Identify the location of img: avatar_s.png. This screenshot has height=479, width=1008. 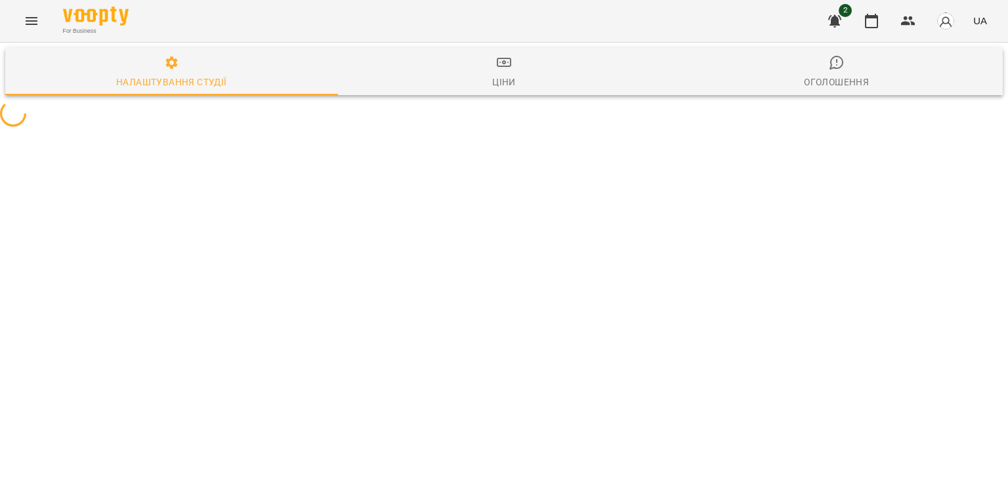
(945, 21).